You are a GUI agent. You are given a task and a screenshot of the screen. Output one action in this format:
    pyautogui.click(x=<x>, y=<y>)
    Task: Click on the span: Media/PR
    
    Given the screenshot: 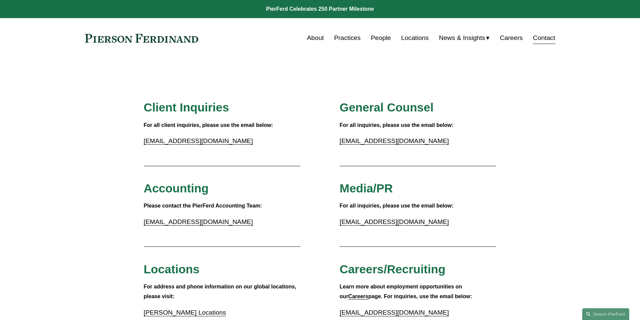 What is the action you would take?
    pyautogui.click(x=366, y=188)
    